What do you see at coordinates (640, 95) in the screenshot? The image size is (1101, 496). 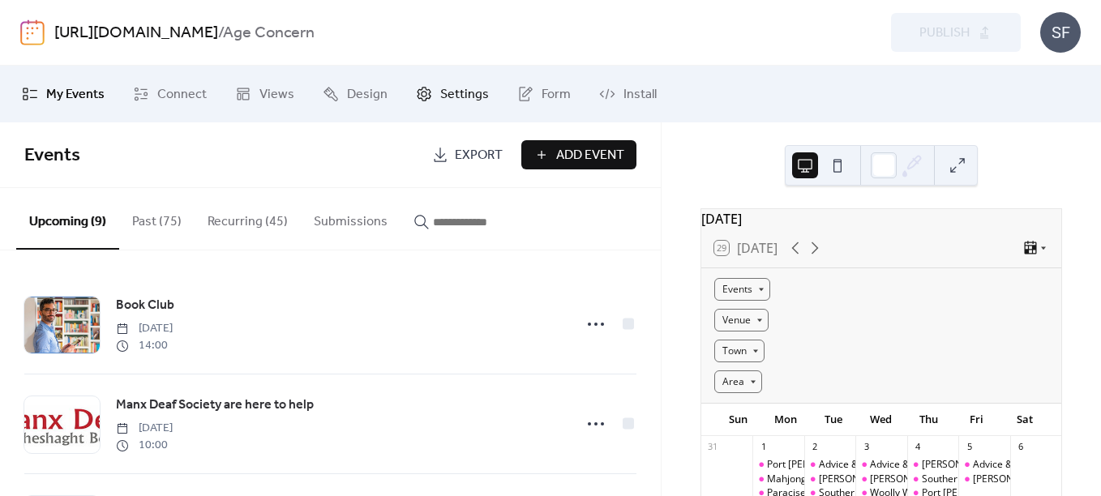 I see `span: Install` at bounding box center [640, 95].